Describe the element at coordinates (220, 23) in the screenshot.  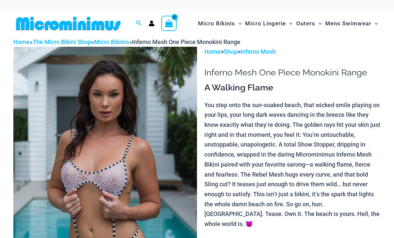
I see `a: Micro BikinisMenu ToggleMenu Toggle` at that location.